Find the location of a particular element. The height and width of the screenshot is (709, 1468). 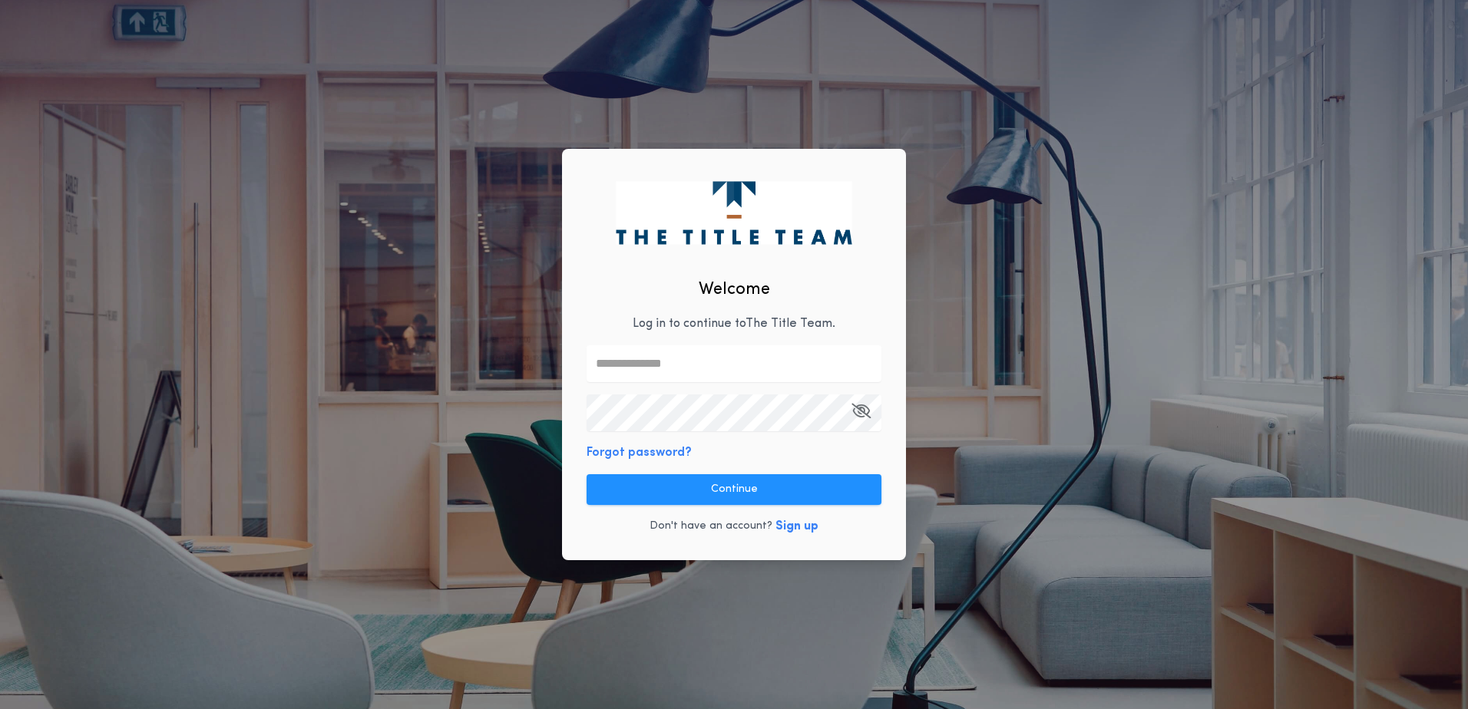

p: Don't have an account? is located at coordinates (711, 527).